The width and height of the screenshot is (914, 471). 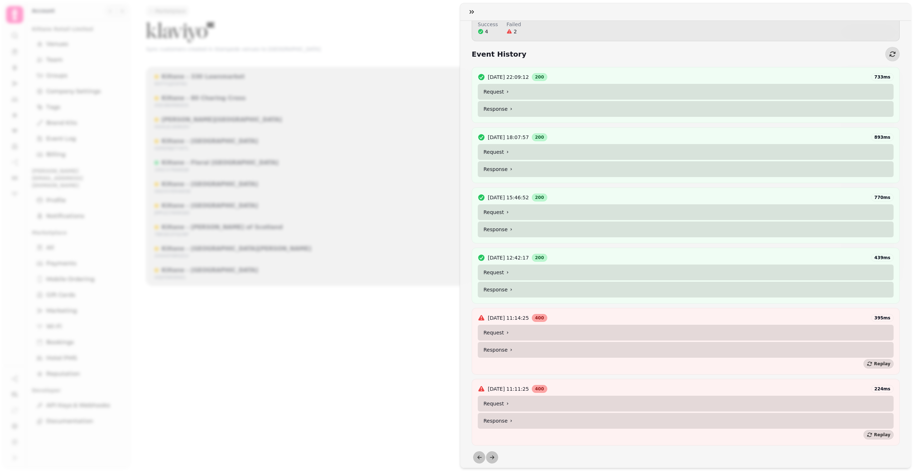 What do you see at coordinates (499, 54) in the screenshot?
I see `h2: Event History` at bounding box center [499, 54].